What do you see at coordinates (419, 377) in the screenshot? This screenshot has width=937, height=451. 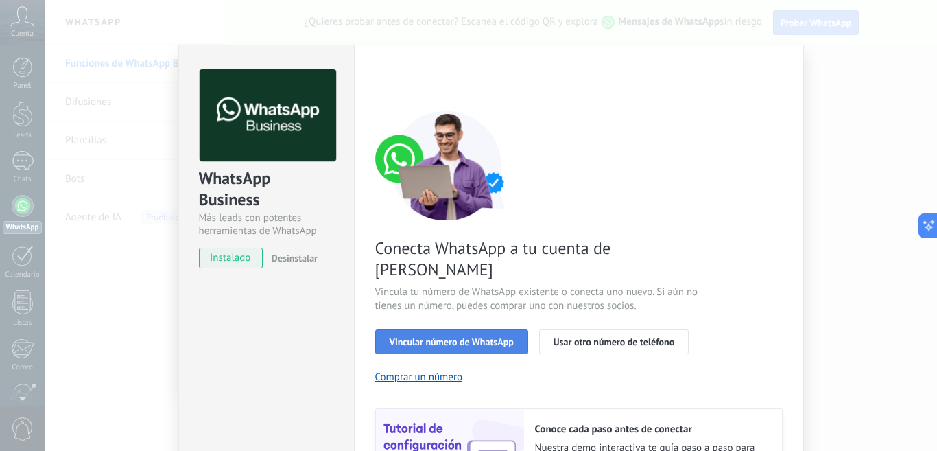 I see `button: Comprar un número` at bounding box center [419, 377].